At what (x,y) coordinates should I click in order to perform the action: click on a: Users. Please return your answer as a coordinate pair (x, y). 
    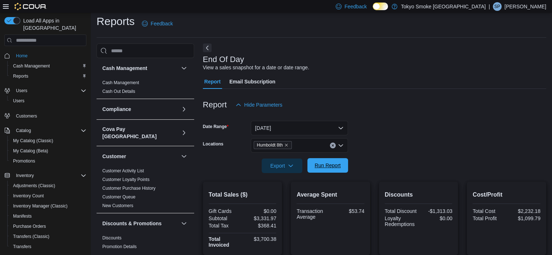
    Looking at the image, I should click on (19, 101).